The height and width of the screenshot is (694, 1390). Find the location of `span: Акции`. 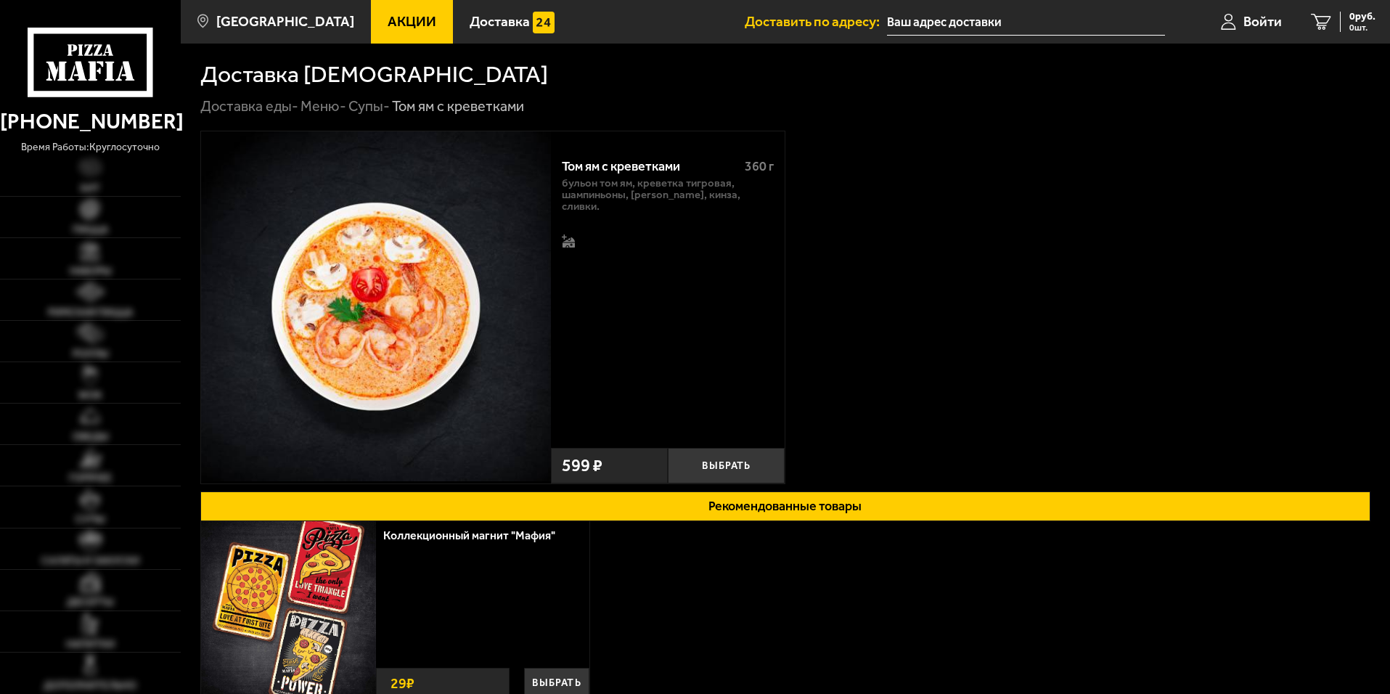

span: Акции is located at coordinates (412, 21).